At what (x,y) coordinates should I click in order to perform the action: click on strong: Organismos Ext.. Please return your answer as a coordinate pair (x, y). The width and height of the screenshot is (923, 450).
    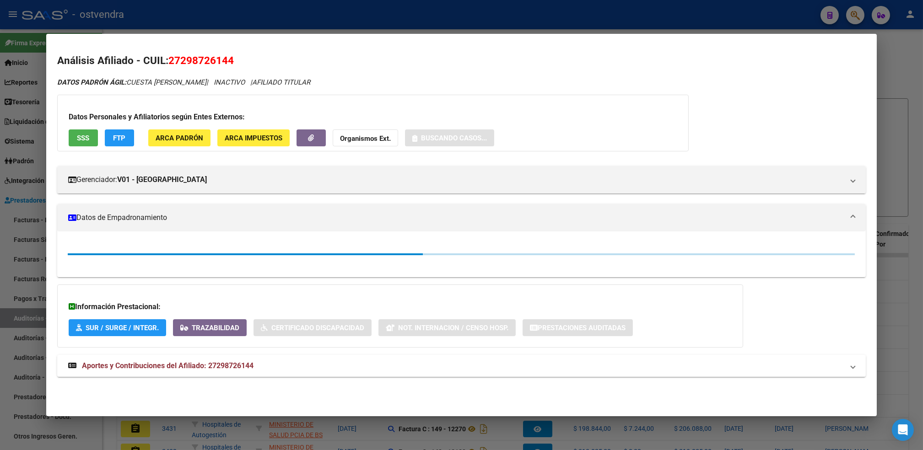
    Looking at the image, I should click on (365, 139).